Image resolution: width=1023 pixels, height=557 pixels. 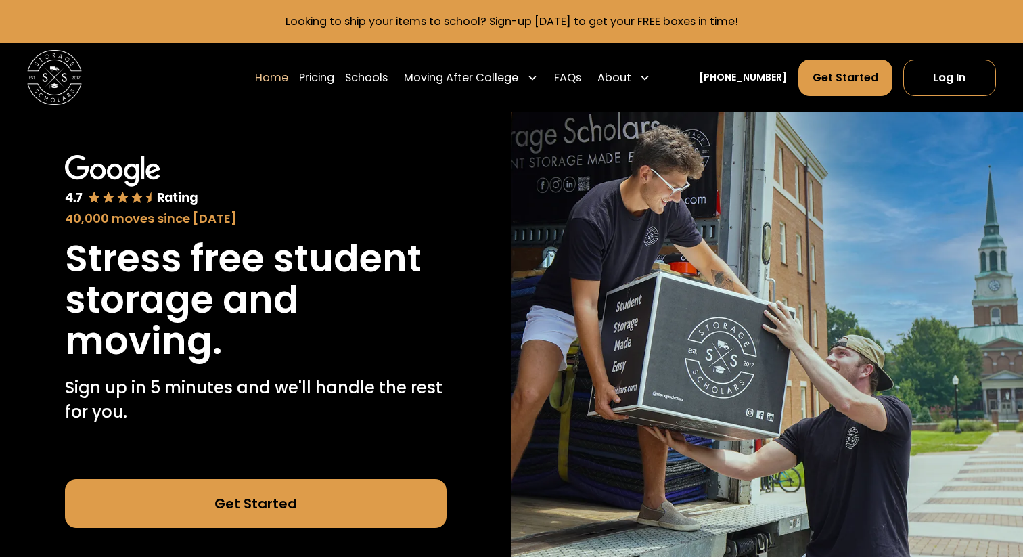 I want to click on img: Google 4.7 star rating, so click(x=131, y=180).